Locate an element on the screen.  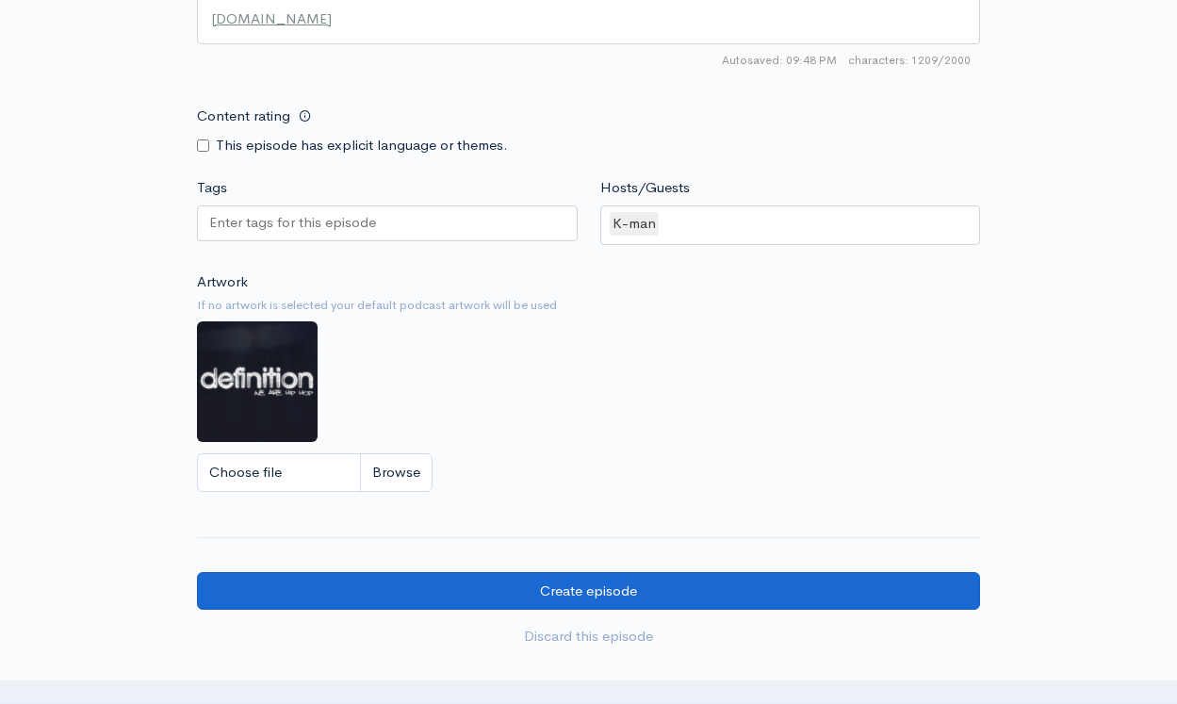
label: This episode has explicit language or themes. is located at coordinates (362, 145).